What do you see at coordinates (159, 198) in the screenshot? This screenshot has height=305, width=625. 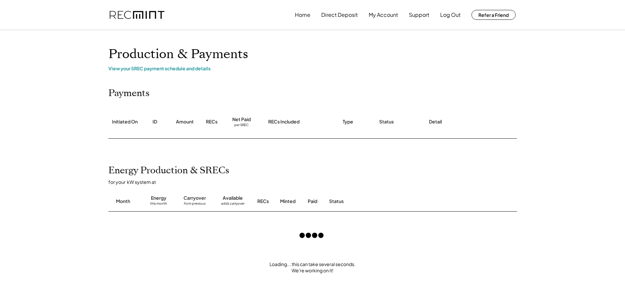 I see `div: Energy` at bounding box center [159, 198].